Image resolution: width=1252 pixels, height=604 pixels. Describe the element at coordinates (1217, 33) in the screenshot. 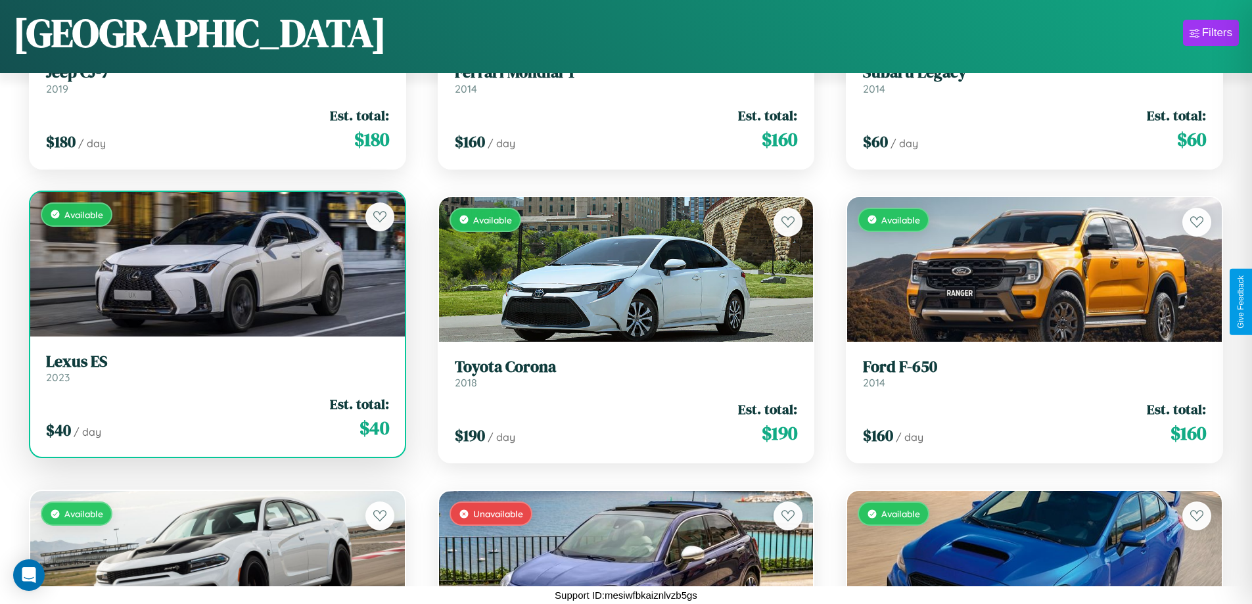

I see `div: Filters` at that location.